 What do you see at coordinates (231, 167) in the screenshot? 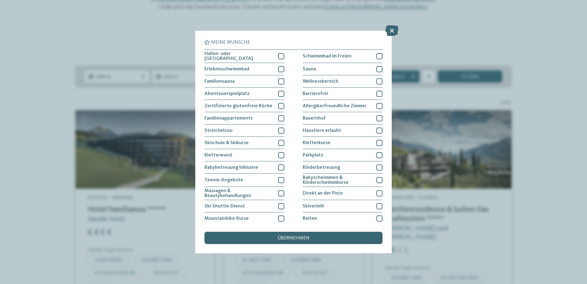
I see `span: Babybetreuung inklusive` at bounding box center [231, 167].